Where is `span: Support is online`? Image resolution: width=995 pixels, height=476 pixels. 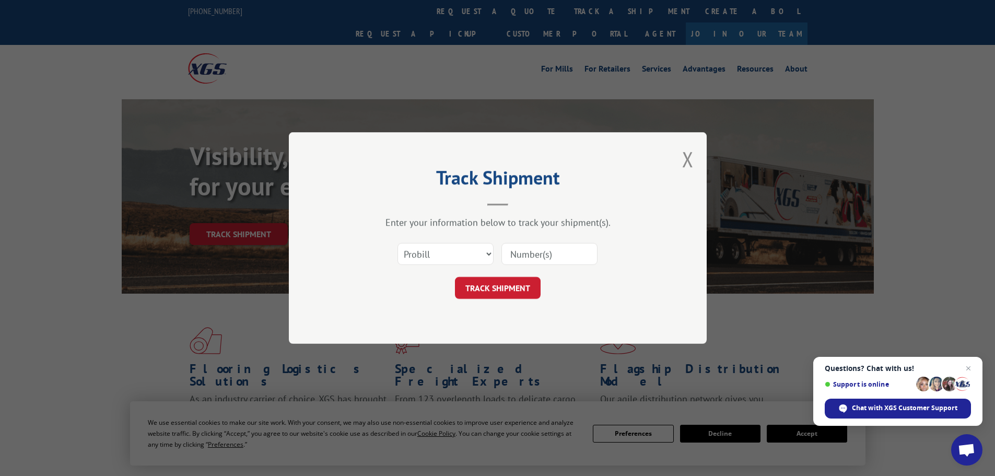 span: Support is online is located at coordinates (869, 384).